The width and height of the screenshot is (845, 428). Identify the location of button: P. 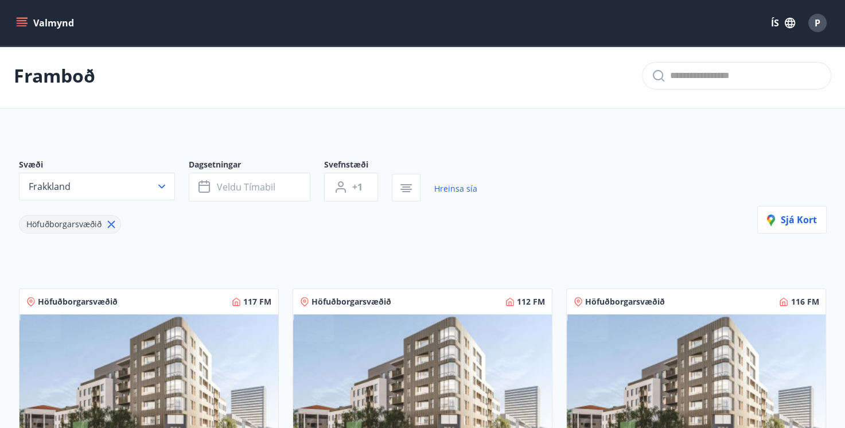
(817, 23).